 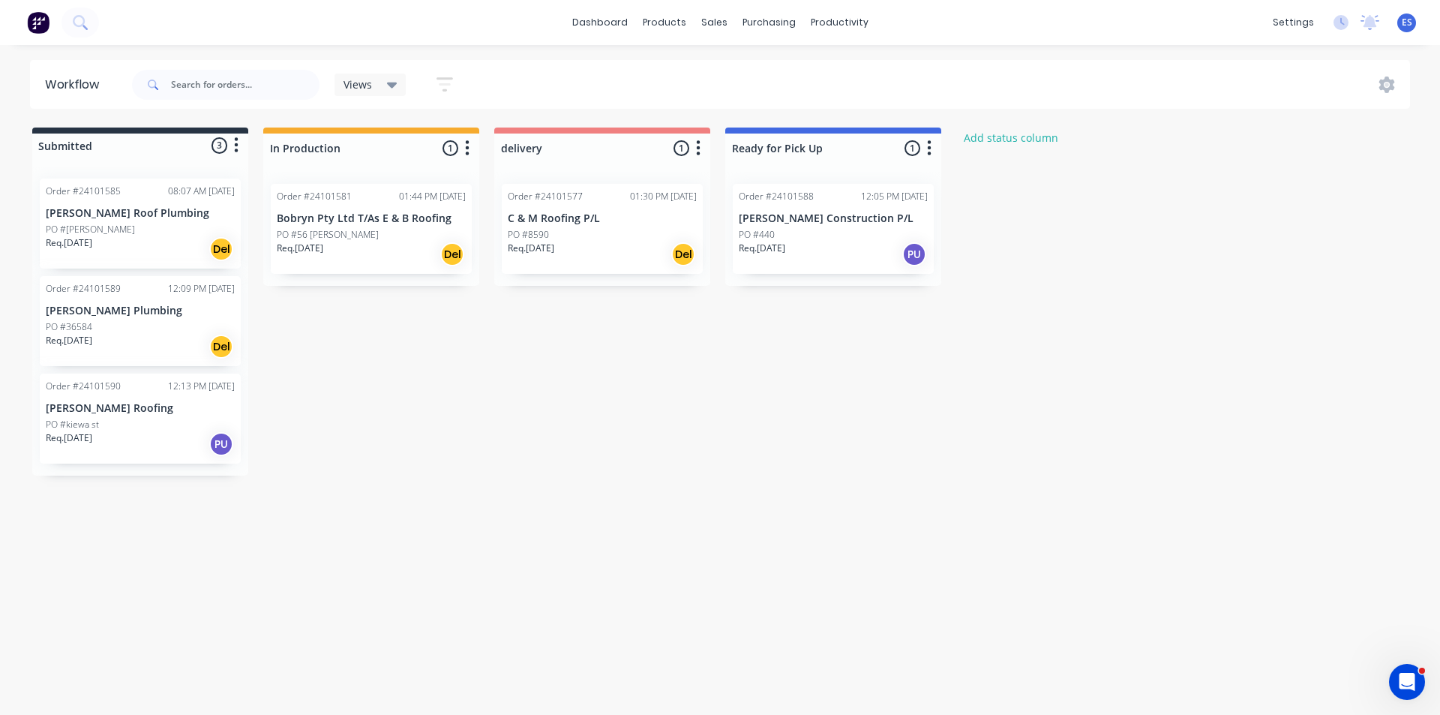 I want to click on p: PO #kiewa st, so click(x=72, y=425).